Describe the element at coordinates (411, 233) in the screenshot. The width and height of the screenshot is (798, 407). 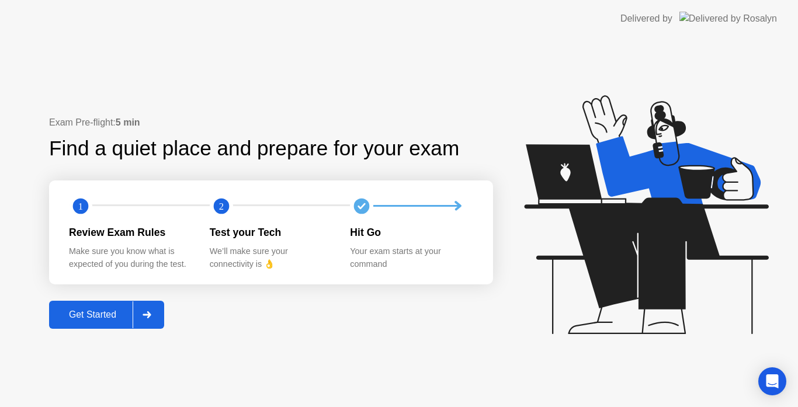
I see `div: Hit Go` at that location.